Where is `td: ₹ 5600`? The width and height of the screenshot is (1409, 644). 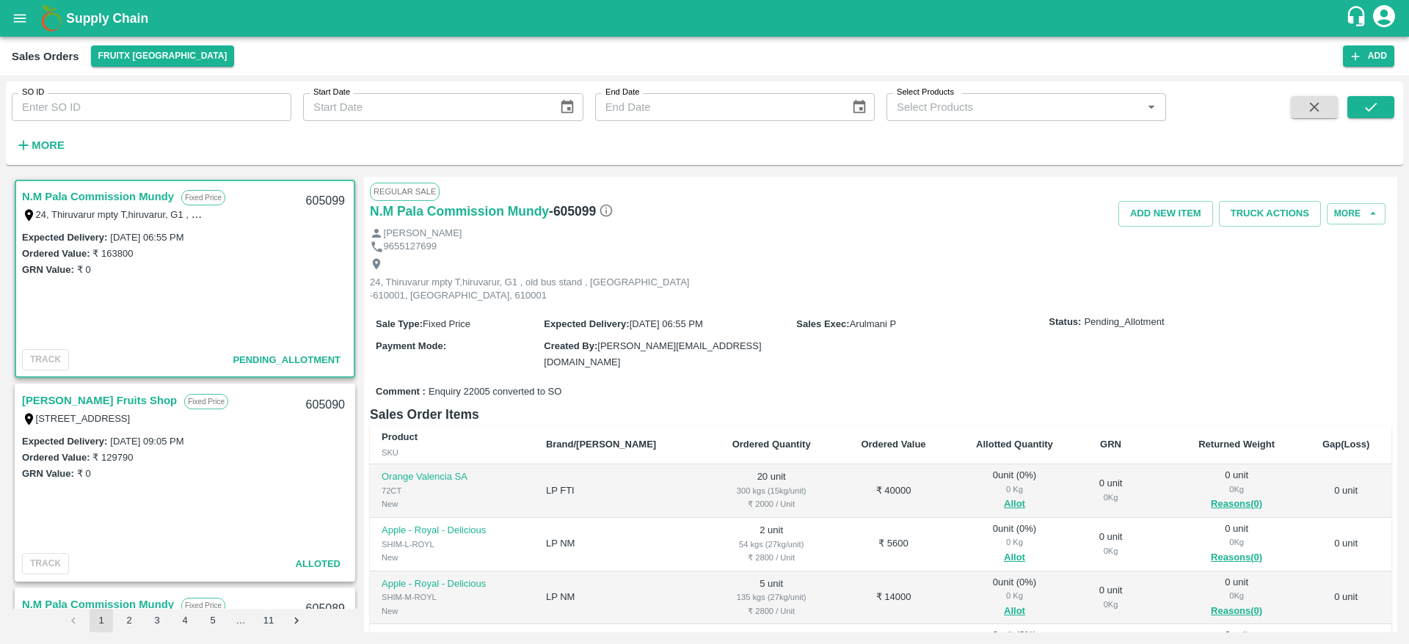
td: ₹ 5600 is located at coordinates (893, 545).